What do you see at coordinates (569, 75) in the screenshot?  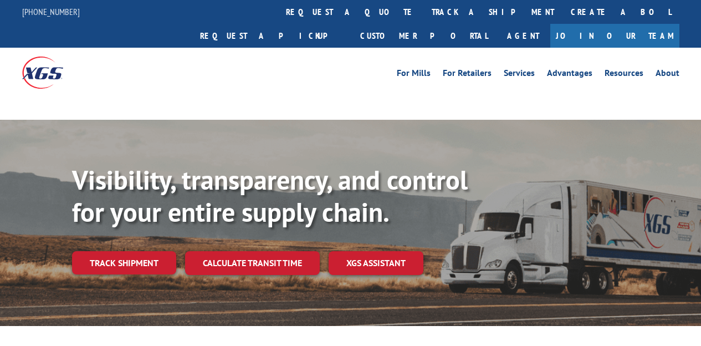 I see `a: Advantages` at bounding box center [569, 75].